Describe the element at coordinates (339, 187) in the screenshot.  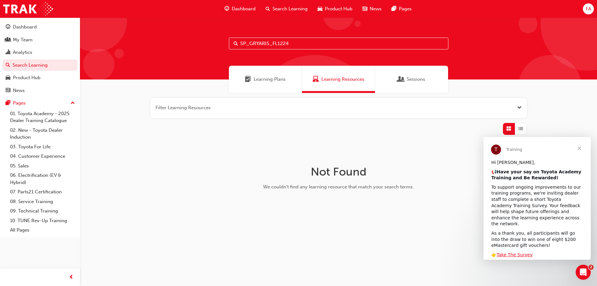
I see `div: We couldn't find any learning resource that match your search terms.` at that location.